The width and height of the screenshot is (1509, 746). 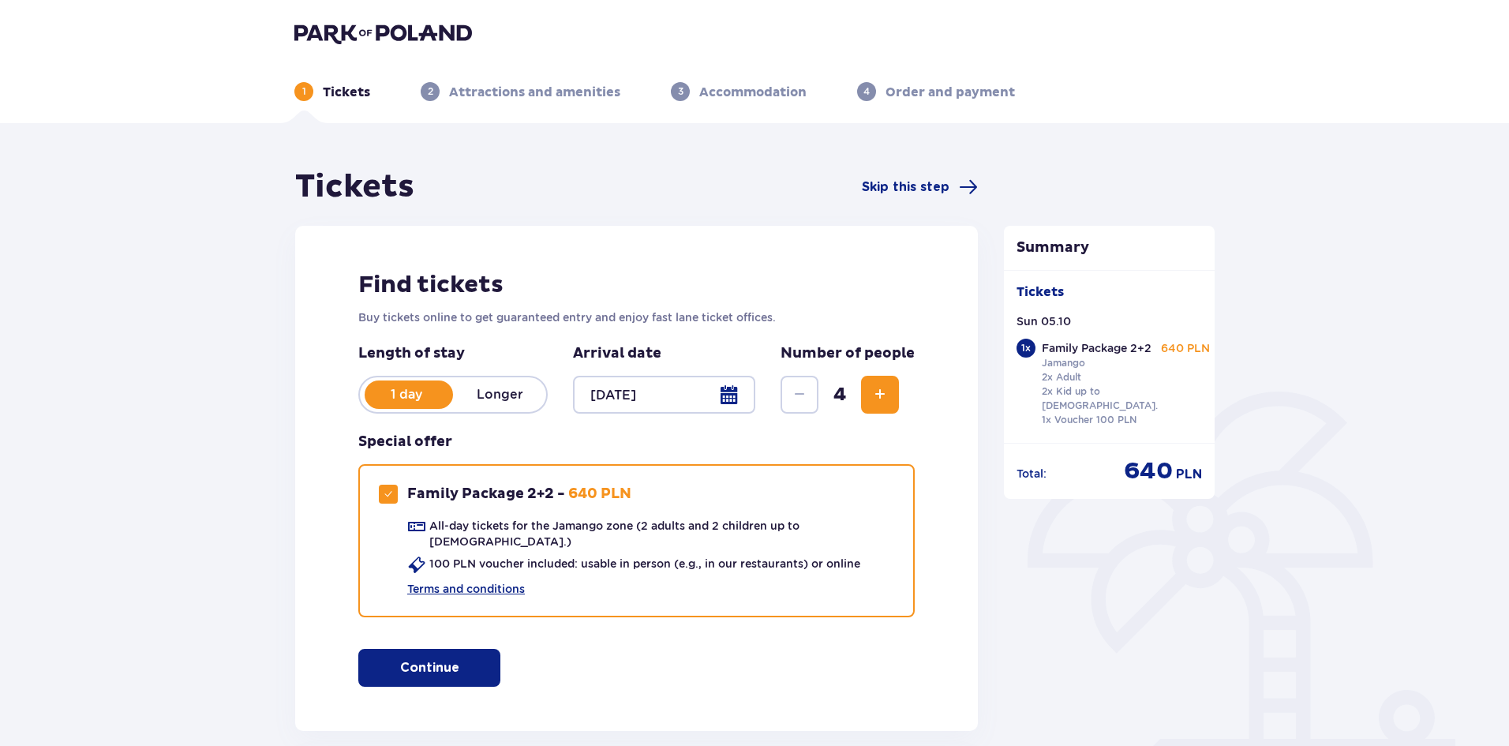 What do you see at coordinates (1148, 471) in the screenshot?
I see `p: 640` at bounding box center [1148, 471].